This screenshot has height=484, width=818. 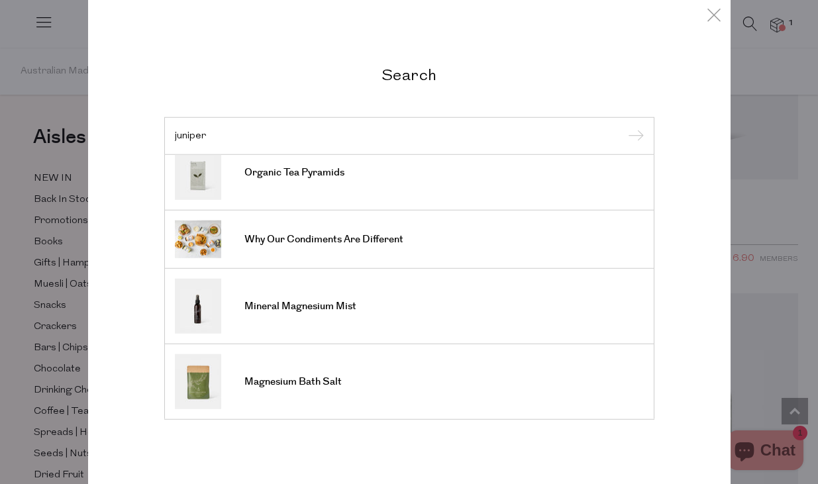 I want to click on img: Why Our Condiments Are Different, so click(x=198, y=239).